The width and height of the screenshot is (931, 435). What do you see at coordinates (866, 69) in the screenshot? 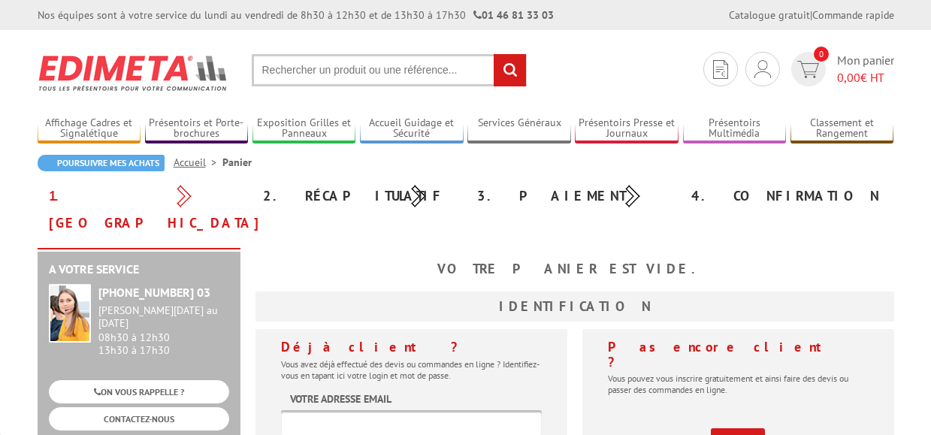
I see `span: Mon panier` at bounding box center [866, 69].